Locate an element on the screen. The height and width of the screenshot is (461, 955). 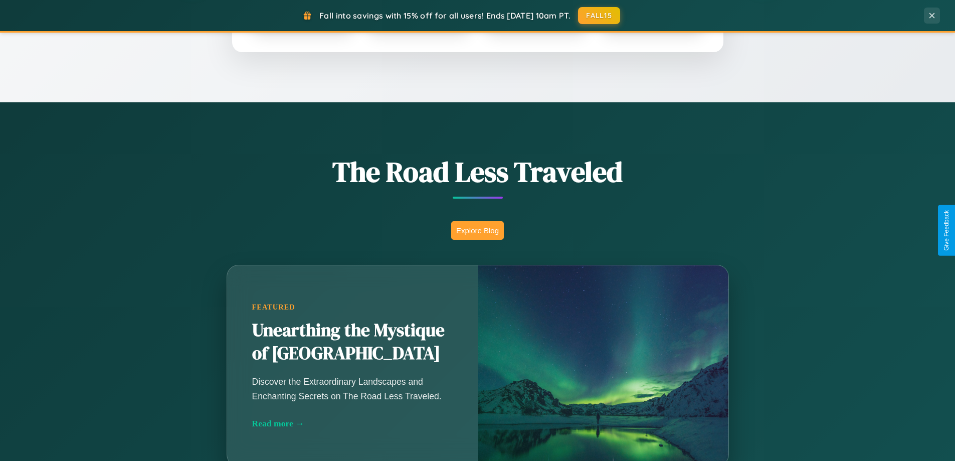
h1: The Road Less Traveled is located at coordinates (478, 171).